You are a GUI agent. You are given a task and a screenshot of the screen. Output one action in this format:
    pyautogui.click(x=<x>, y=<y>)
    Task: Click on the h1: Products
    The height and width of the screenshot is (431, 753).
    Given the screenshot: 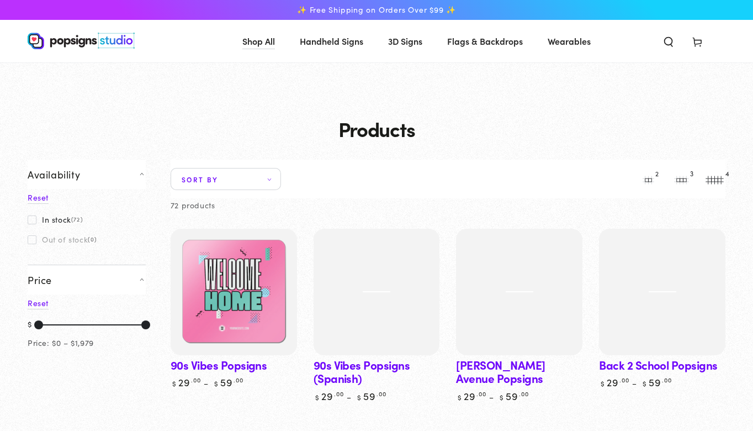 What is the action you would take?
    pyautogui.click(x=377, y=129)
    